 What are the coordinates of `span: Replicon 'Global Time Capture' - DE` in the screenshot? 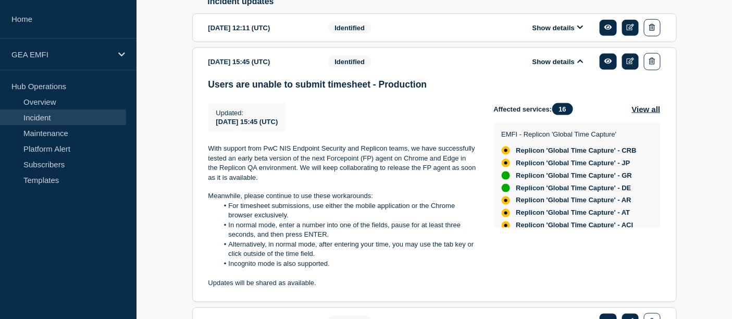 It's located at (574, 188).